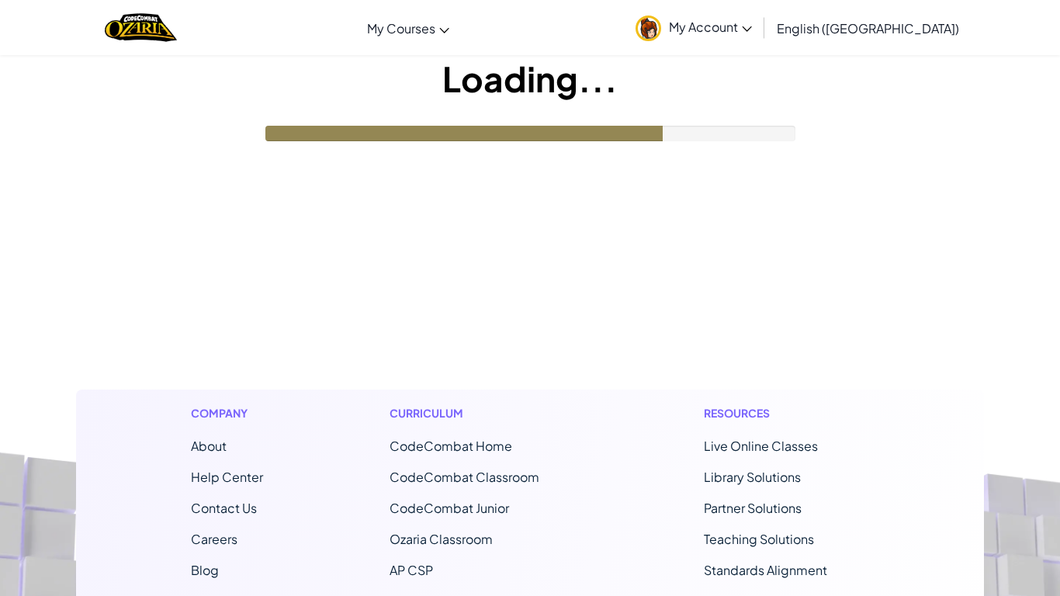 The height and width of the screenshot is (596, 1060). Describe the element at coordinates (401, 28) in the screenshot. I see `span: My Courses` at that location.